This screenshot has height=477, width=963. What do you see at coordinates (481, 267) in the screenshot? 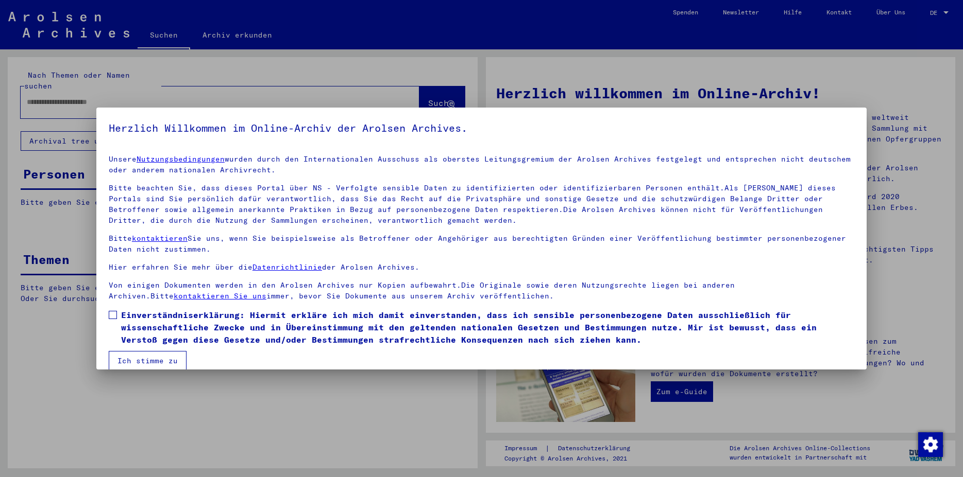
I see `p: Hier erfahren Sie mehr über die der Arolsen Archives.` at bounding box center [481, 267].